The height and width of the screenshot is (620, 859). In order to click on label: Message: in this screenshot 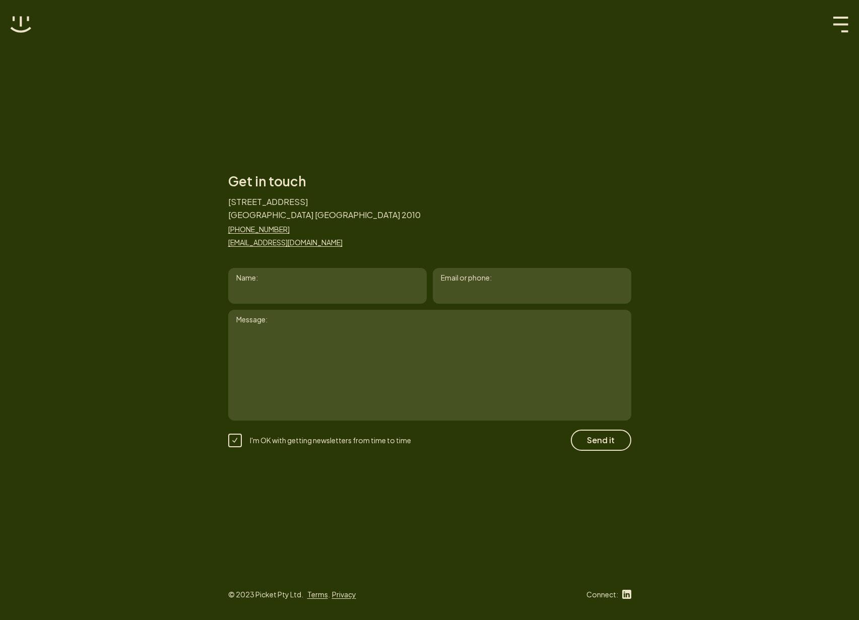, I will do `click(430, 319)`.